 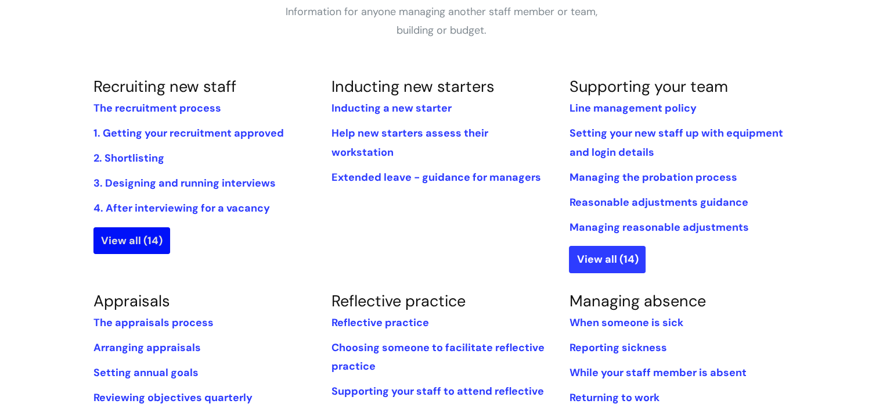 I want to click on a: Inducting a new starter, so click(x=391, y=108).